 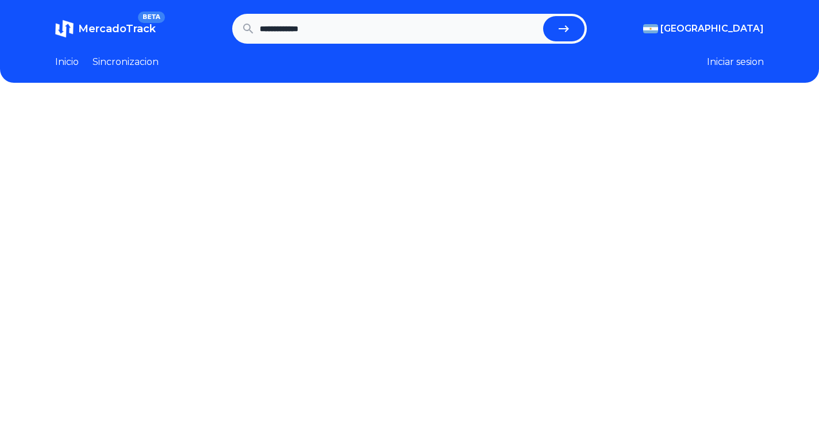 I want to click on span: BETA, so click(x=151, y=17).